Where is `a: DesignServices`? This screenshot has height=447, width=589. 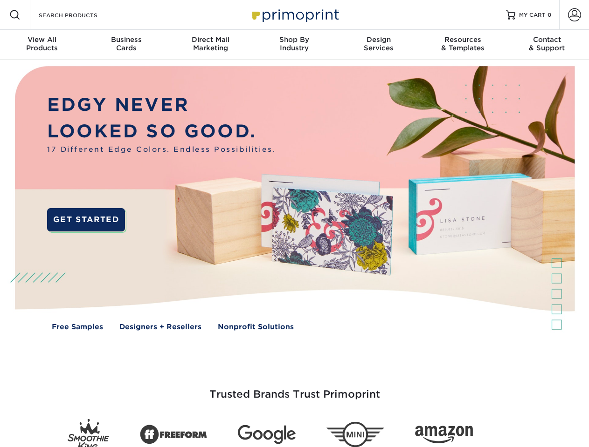 a: DesignServices is located at coordinates (378, 45).